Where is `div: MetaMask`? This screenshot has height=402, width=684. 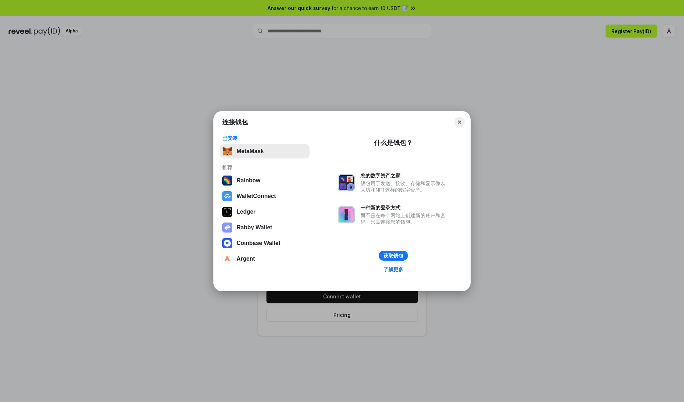
div: MetaMask is located at coordinates (250, 151).